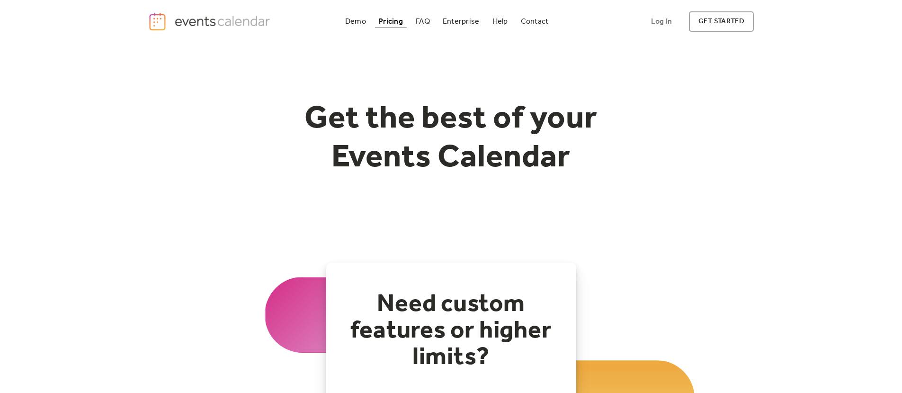 The image size is (902, 393). What do you see at coordinates (461, 21) in the screenshot?
I see `div: Enterprise` at bounding box center [461, 21].